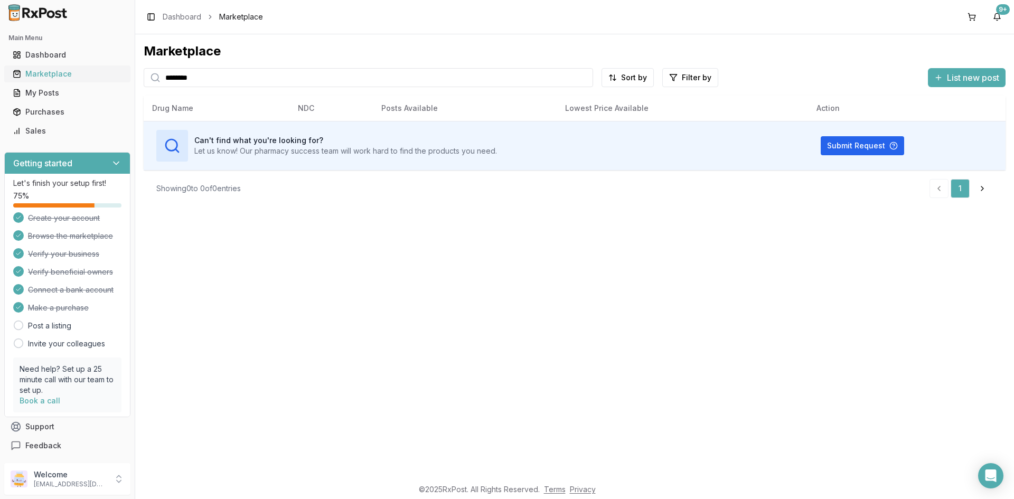 The image size is (1014, 499). Describe the element at coordinates (966, 78) in the screenshot. I see `button: List new post` at that location.